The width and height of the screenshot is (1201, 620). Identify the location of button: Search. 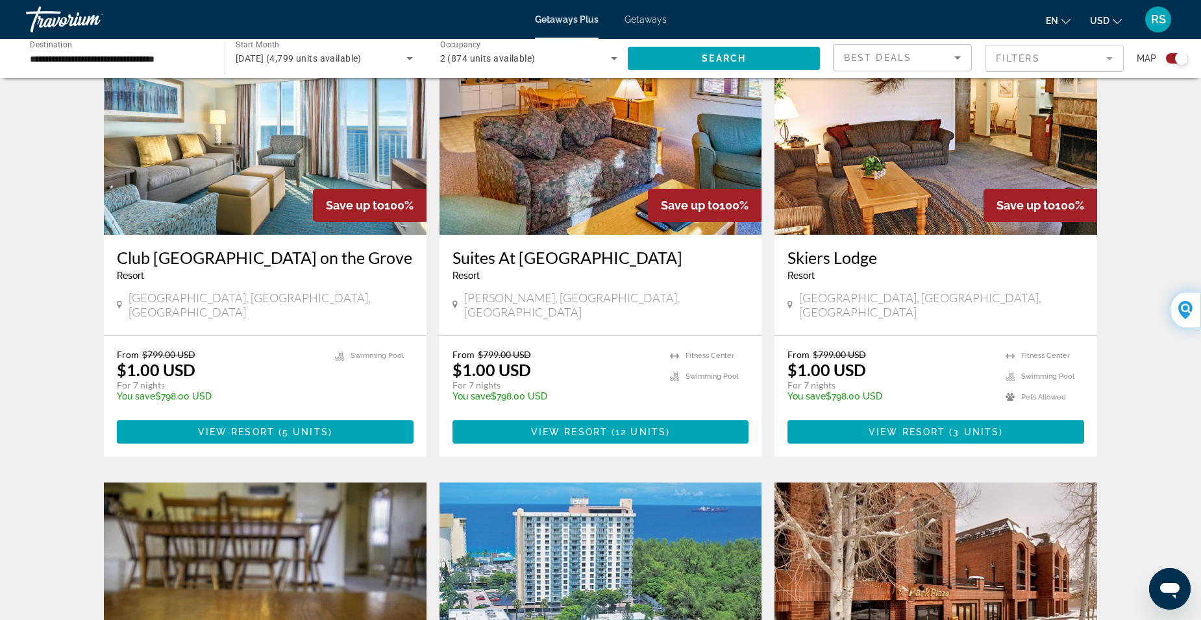
(724, 58).